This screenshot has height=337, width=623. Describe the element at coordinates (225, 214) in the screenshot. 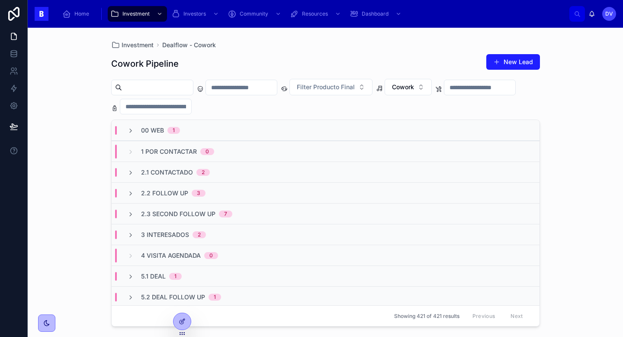

I see `div: 7` at that location.